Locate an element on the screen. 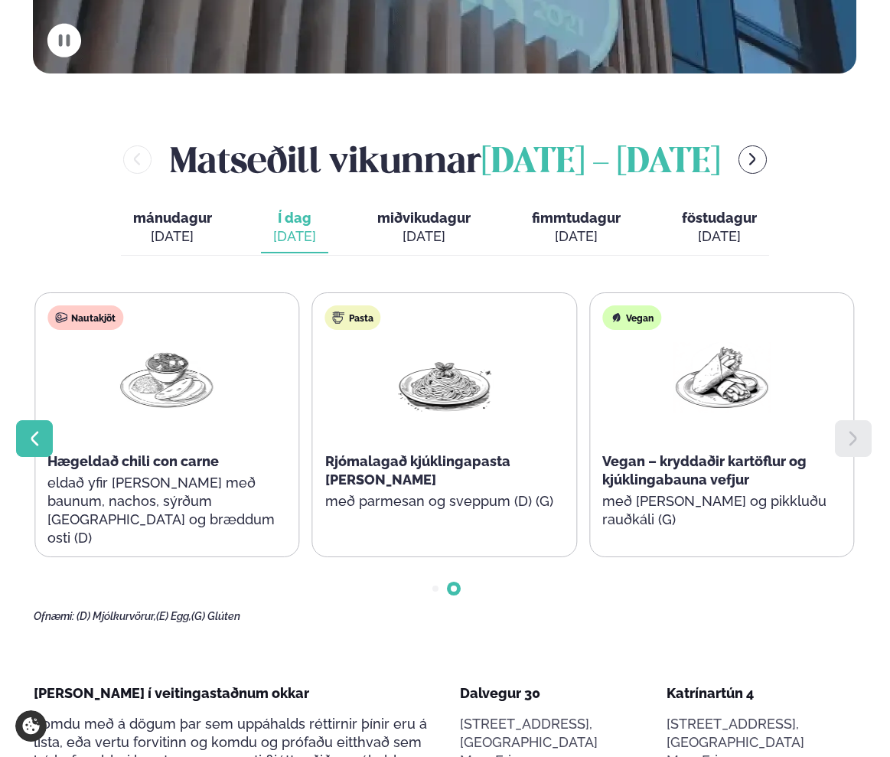 This screenshot has height=757, width=890. img: pasta.svg is located at coordinates (339, 318).